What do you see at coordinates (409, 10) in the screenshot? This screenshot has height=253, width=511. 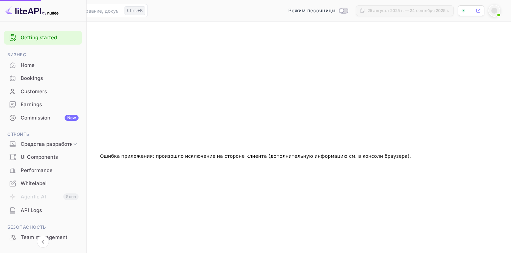 I see `ya-tr-span: 25 августа 2025 г. — 24 сентября 2025 г.` at bounding box center [409, 10].